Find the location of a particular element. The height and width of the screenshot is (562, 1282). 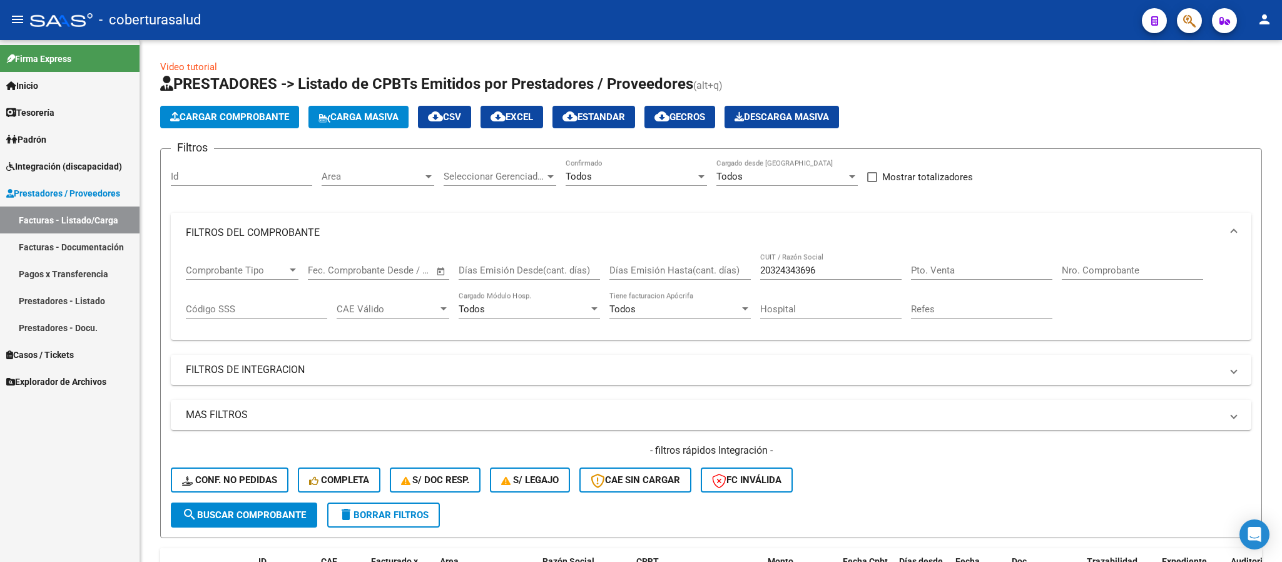

mat-expansion-panel-header: MAS FILTROS is located at coordinates (711, 415).